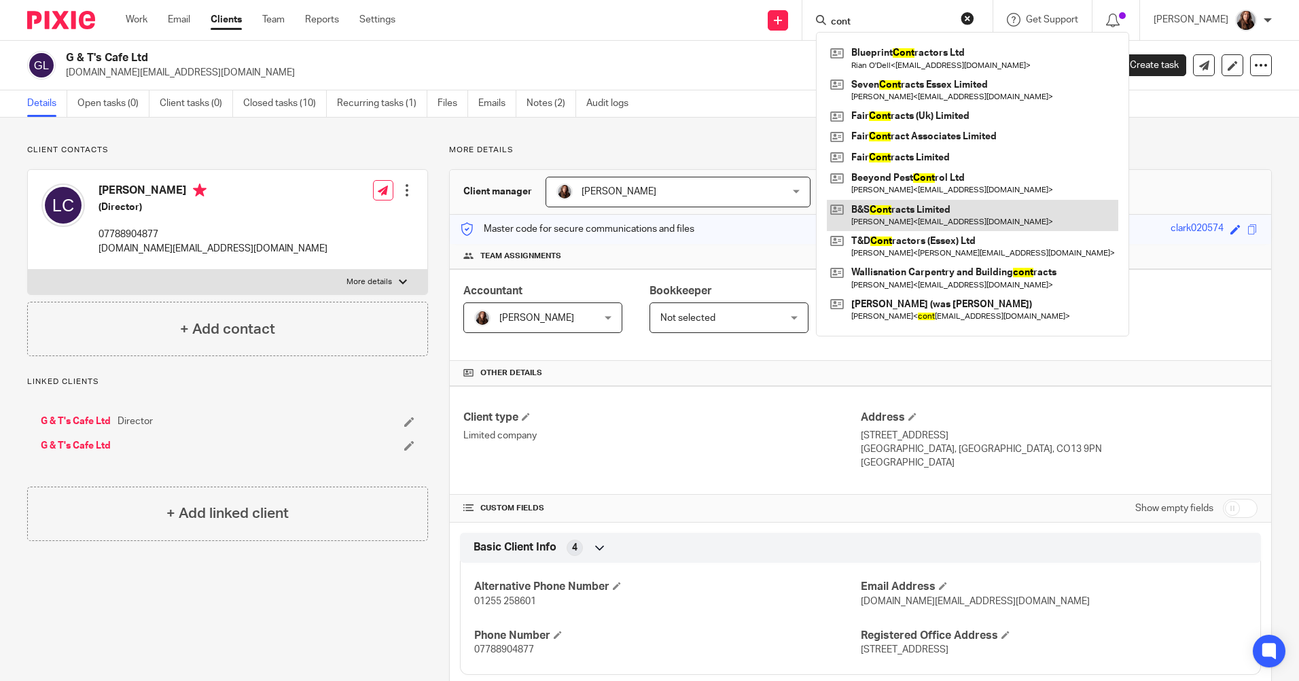  Describe the element at coordinates (453, 103) in the screenshot. I see `a: Files` at that location.